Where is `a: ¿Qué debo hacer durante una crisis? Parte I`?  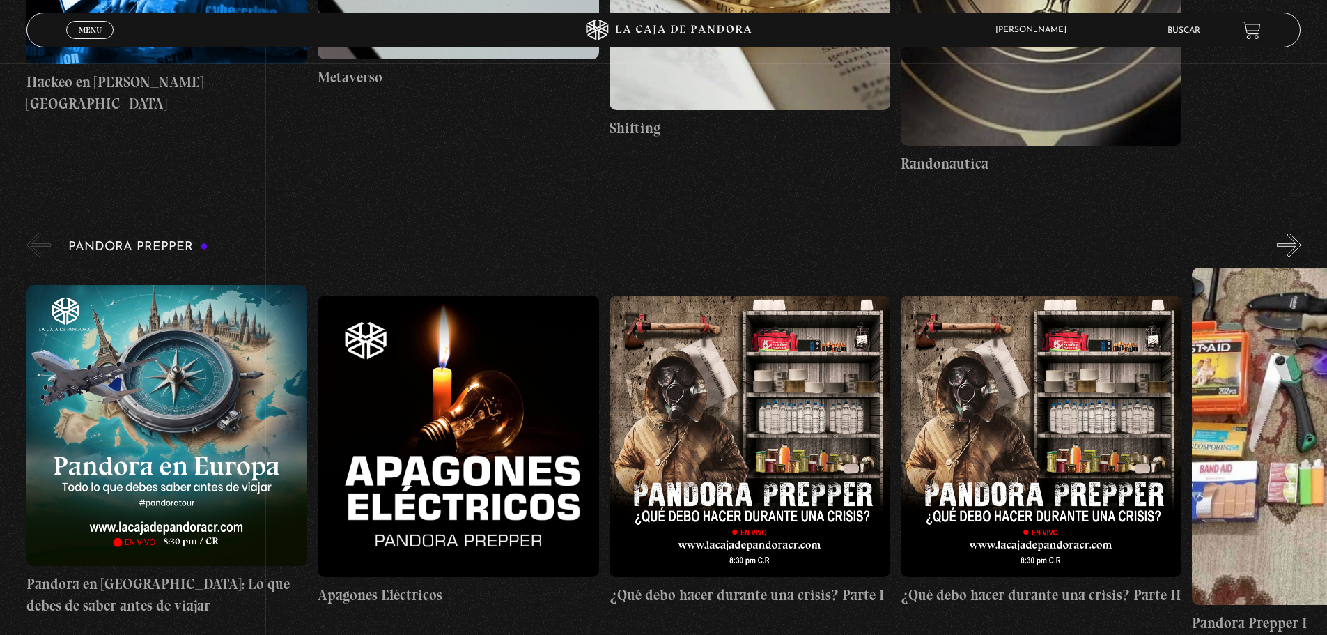
a: ¿Qué debo hacer durante una crisis? Parte I is located at coordinates (750, 450).